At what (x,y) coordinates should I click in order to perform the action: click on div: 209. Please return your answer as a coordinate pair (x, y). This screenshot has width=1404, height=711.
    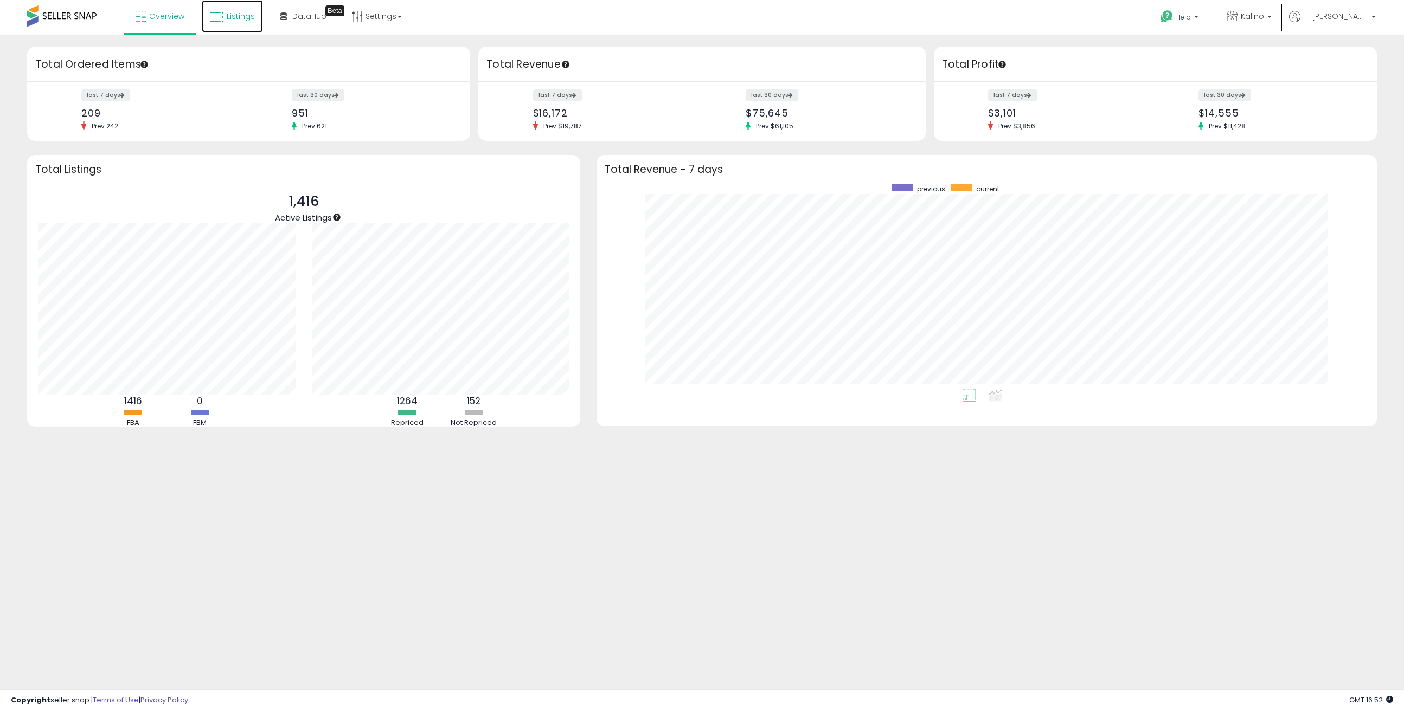
    Looking at the image, I should click on (161, 113).